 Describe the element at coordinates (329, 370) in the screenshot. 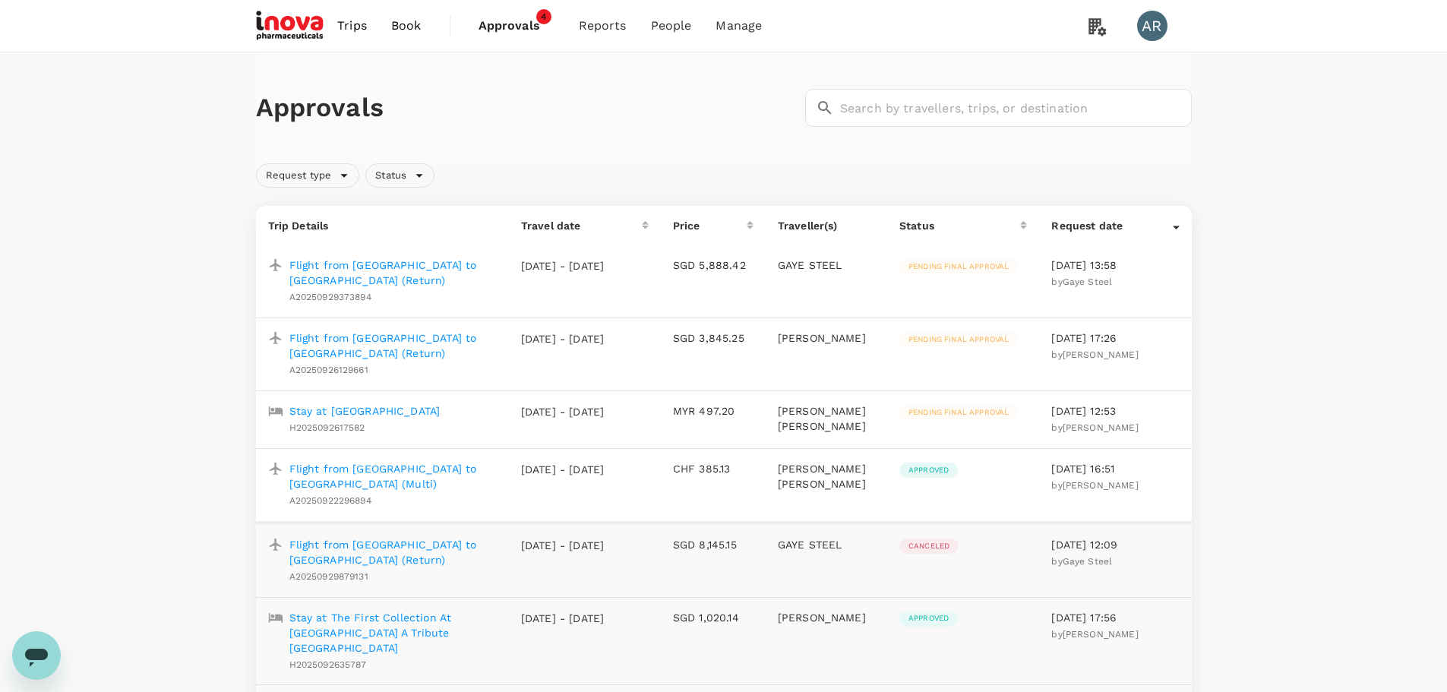

I see `span: A20250926129661` at that location.